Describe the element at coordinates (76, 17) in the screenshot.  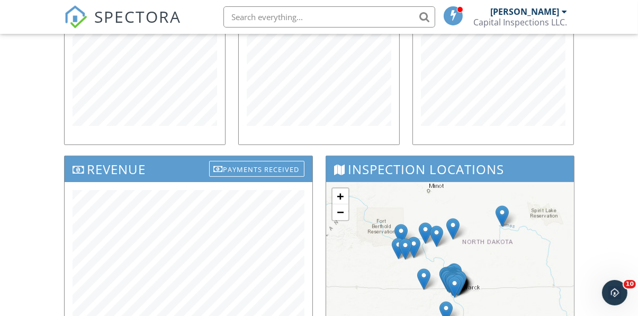
I see `img: The Best Home Inspection Software - Spectora` at that location.